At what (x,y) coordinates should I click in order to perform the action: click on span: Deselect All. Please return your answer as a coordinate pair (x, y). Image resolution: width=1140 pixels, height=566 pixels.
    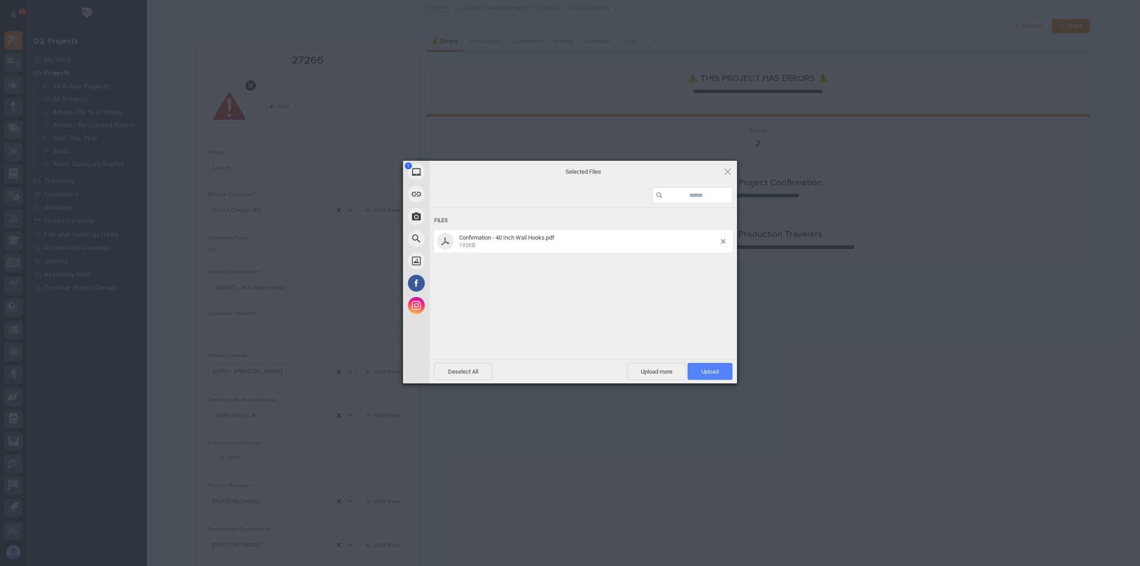
    Looking at the image, I should click on (463, 371).